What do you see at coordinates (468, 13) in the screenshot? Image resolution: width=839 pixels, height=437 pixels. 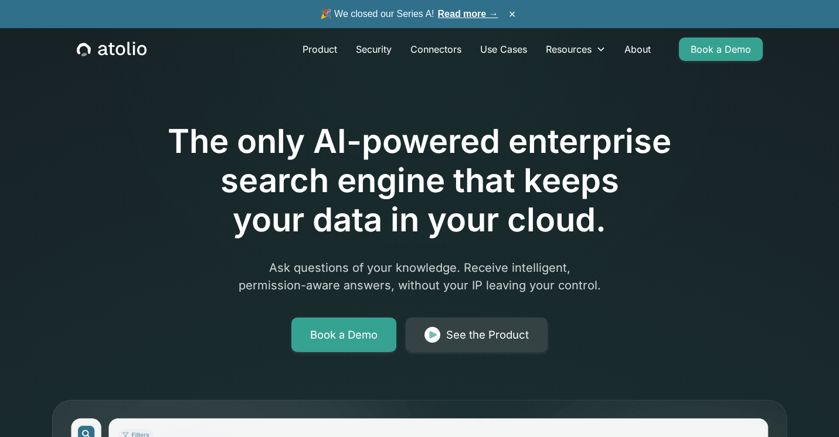 I see `a: Read more →` at bounding box center [468, 13].